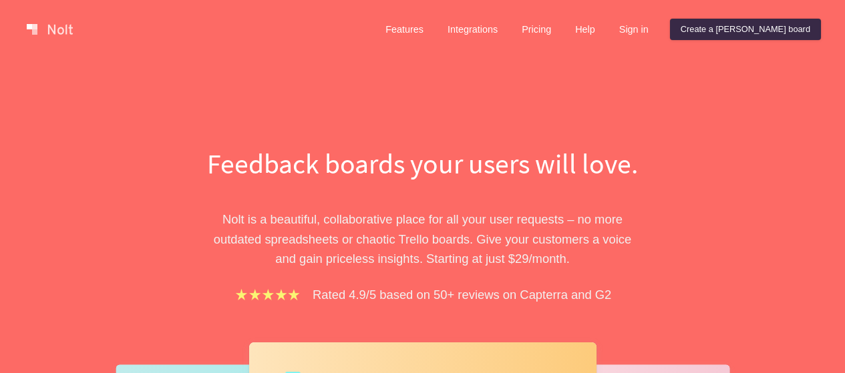 The height and width of the screenshot is (373, 845). I want to click on a: Features, so click(404, 29).